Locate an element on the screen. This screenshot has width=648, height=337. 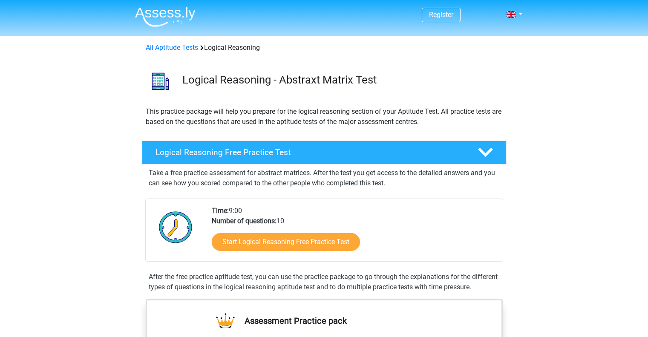
a: Start Logical Reasoning Free Practice Test is located at coordinates (286, 242).